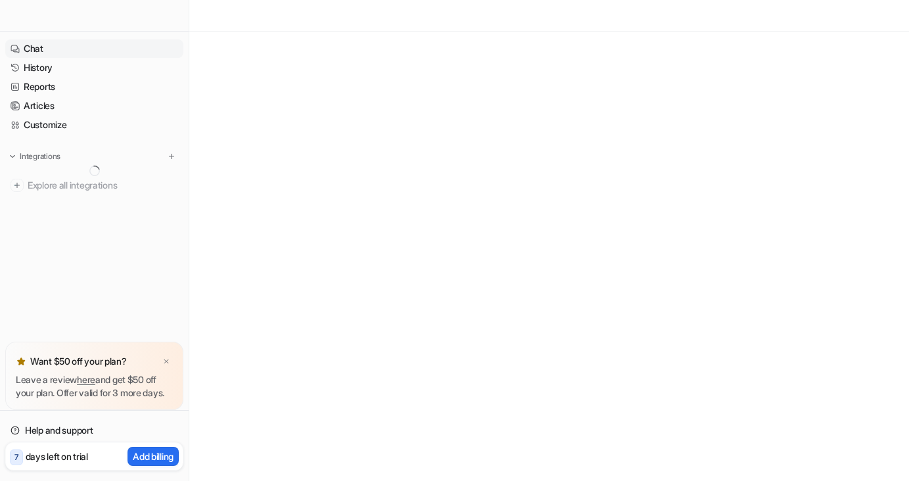  I want to click on img: x, so click(166, 362).